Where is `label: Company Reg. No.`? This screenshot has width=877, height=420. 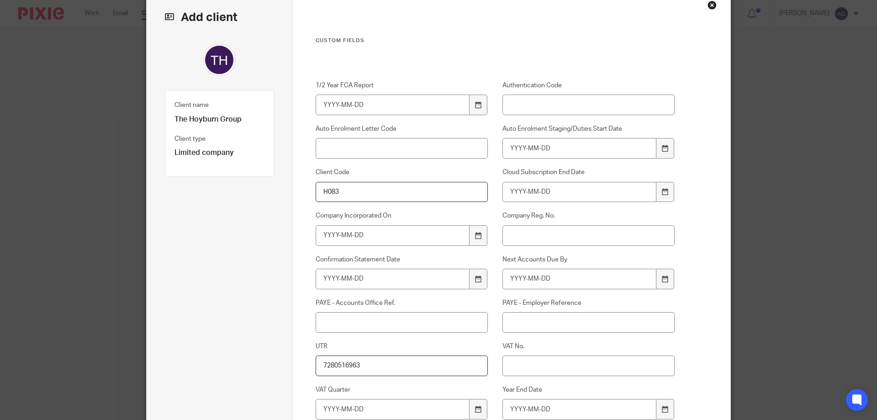 label: Company Reg. No. is located at coordinates (589, 216).